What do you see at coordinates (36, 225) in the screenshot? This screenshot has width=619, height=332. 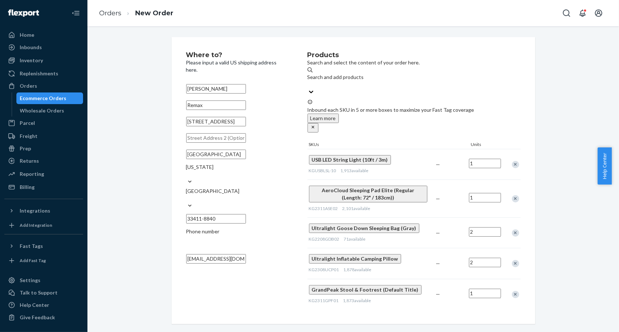 I see `div: Add Integration` at bounding box center [36, 225].